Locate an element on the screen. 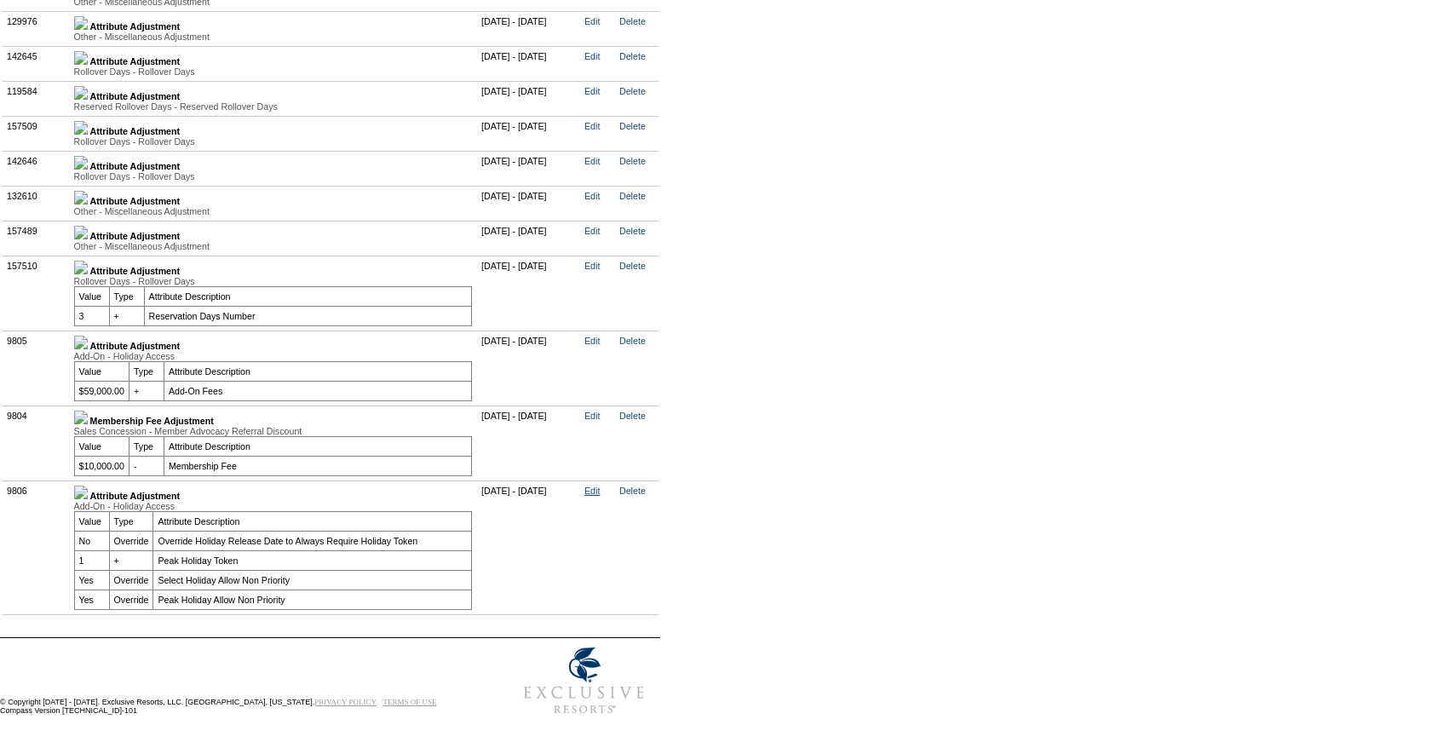 Image resolution: width=1444 pixels, height=748 pixels. div: Sales Concession - Member Advocacy Referral Discount is located at coordinates (273, 431).